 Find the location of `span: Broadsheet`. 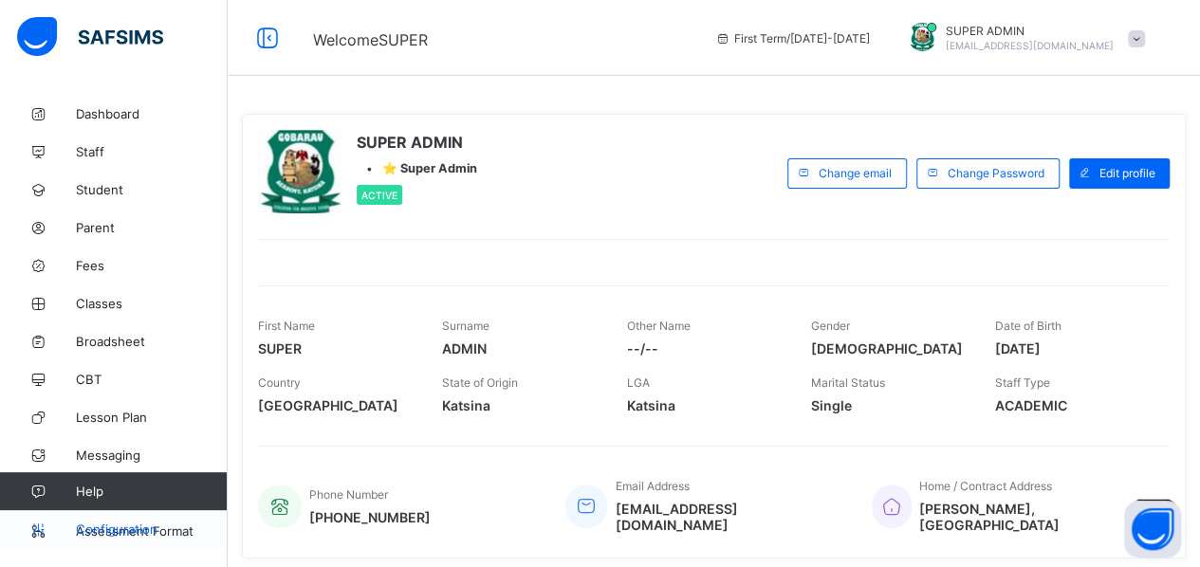

span: Broadsheet is located at coordinates (152, 341).